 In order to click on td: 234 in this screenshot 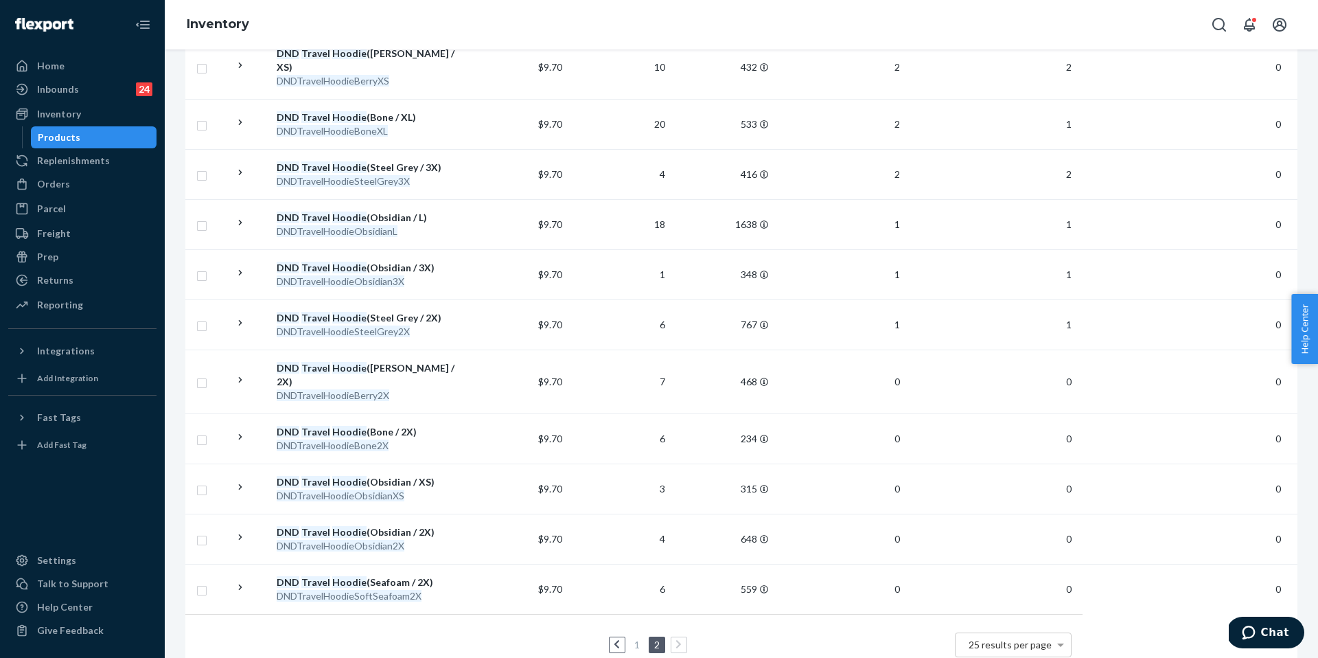, I will do `click(722, 438)`.